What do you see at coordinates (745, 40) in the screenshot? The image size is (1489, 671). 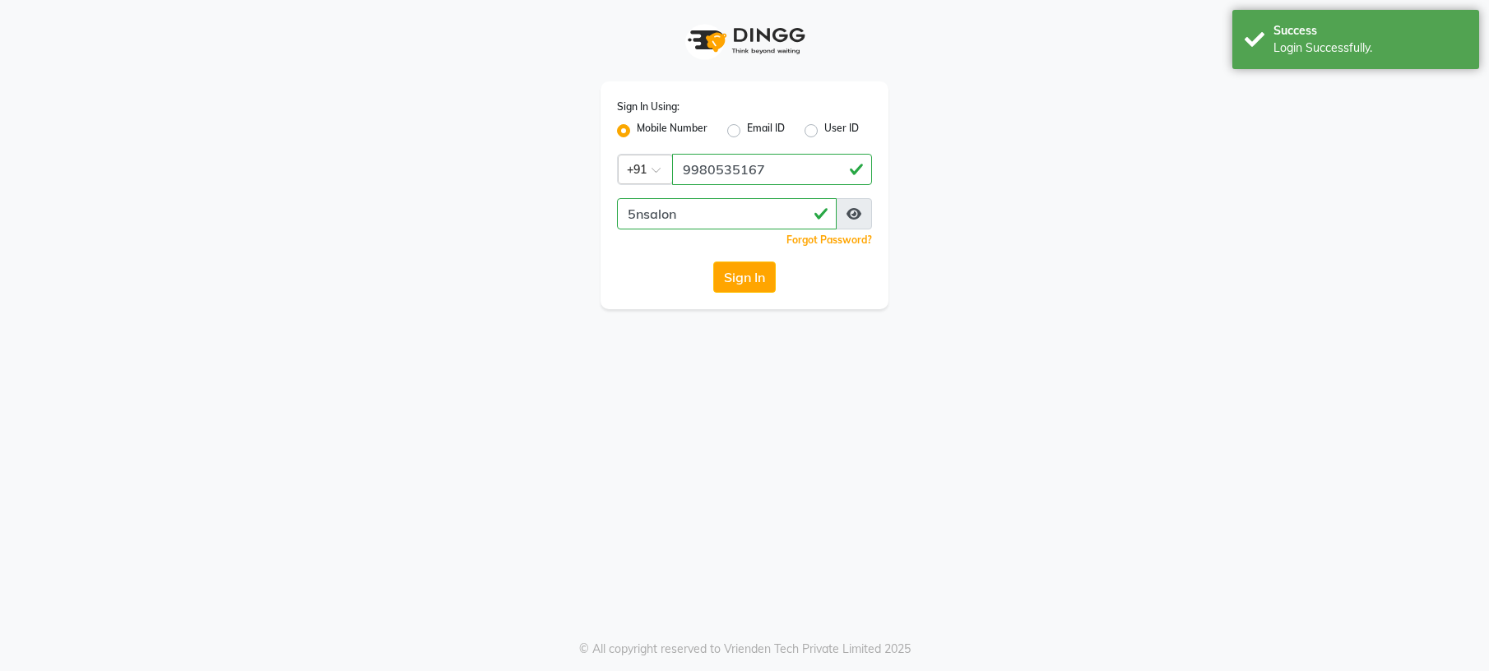 I see `img: logo1.svg` at bounding box center [745, 40].